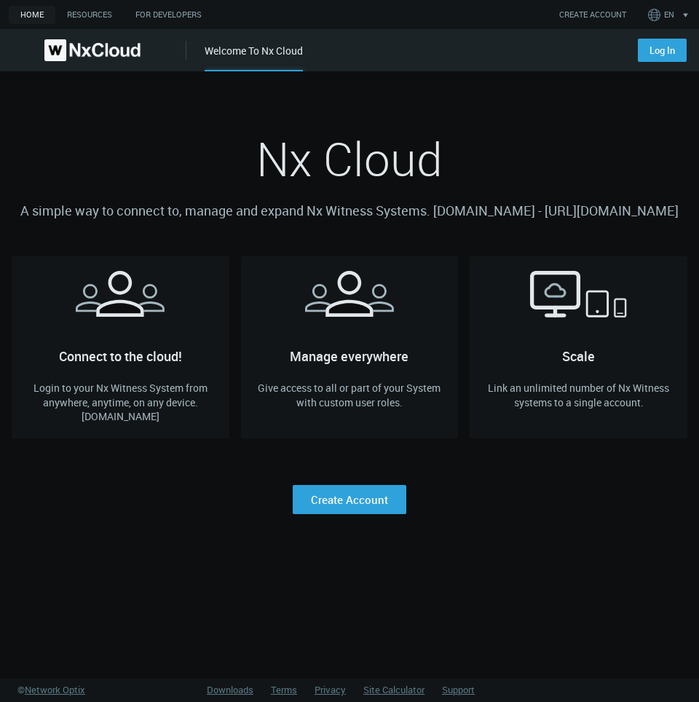 Image resolution: width=699 pixels, height=702 pixels. What do you see at coordinates (394, 689) in the screenshot?
I see `a: Site Calculator` at bounding box center [394, 689].